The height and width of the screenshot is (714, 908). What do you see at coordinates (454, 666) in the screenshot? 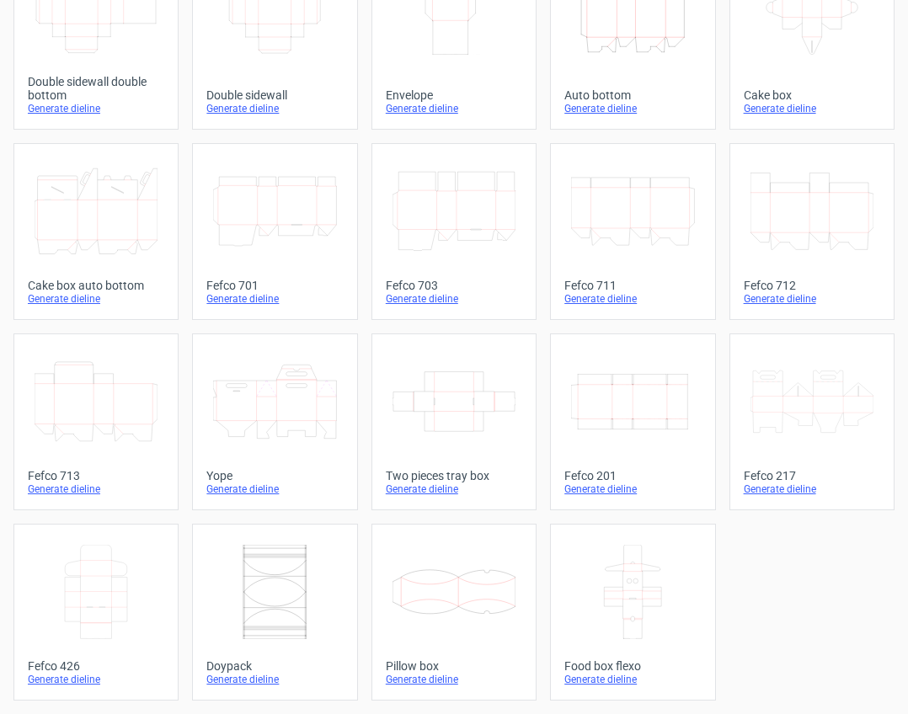
I see `div: Pillow box` at bounding box center [454, 666].